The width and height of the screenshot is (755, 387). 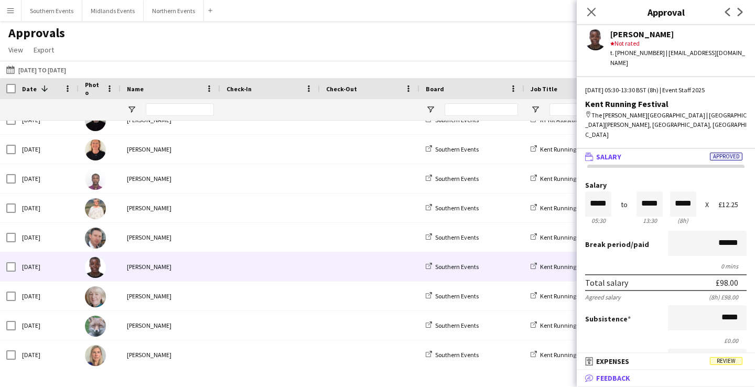 I want to click on input: Name Filter Input, so click(x=180, y=110).